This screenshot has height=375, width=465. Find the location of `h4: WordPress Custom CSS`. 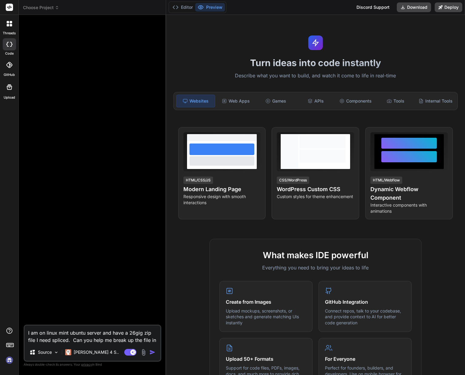

h4: WordPress Custom CSS is located at coordinates (315, 189).